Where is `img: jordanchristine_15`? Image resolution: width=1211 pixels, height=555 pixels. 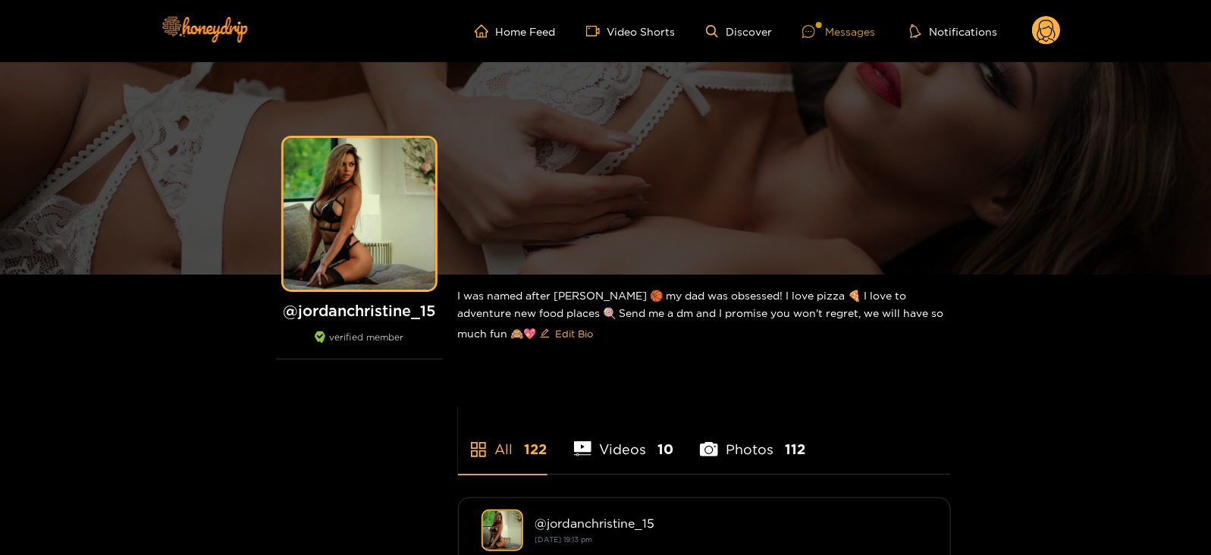 img: jordanchristine_15 is located at coordinates (502, 530).